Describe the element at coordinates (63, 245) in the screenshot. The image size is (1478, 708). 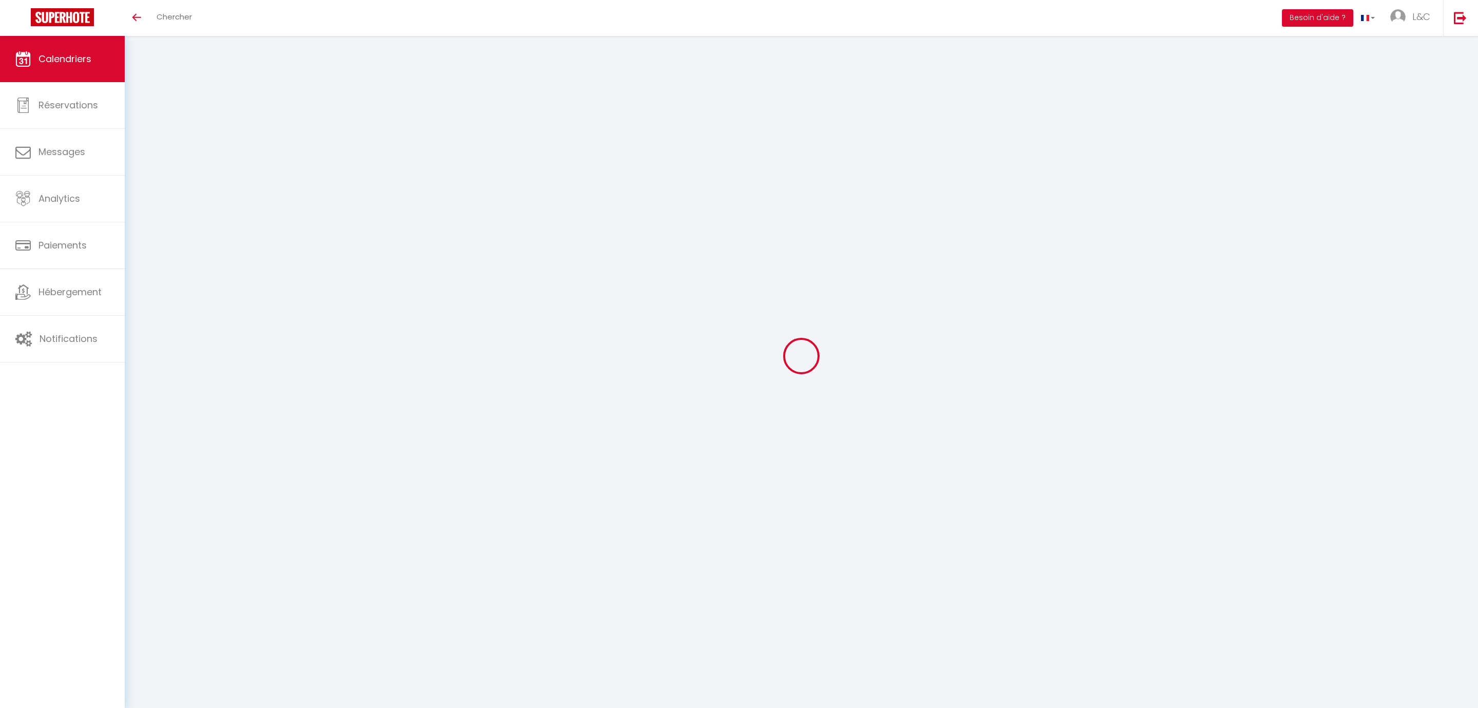
I see `span: Paiements` at that location.